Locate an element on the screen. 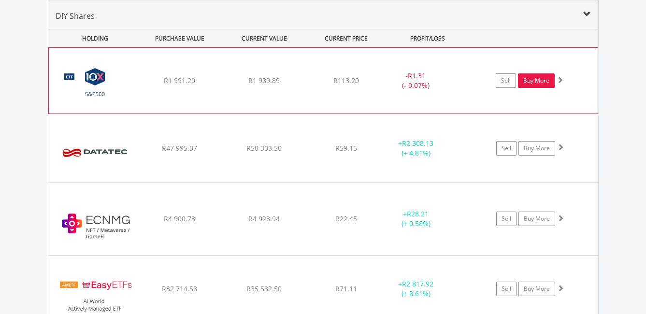 The height and width of the screenshot is (314, 646). div: + (+ 4.81%) is located at coordinates (416, 148).